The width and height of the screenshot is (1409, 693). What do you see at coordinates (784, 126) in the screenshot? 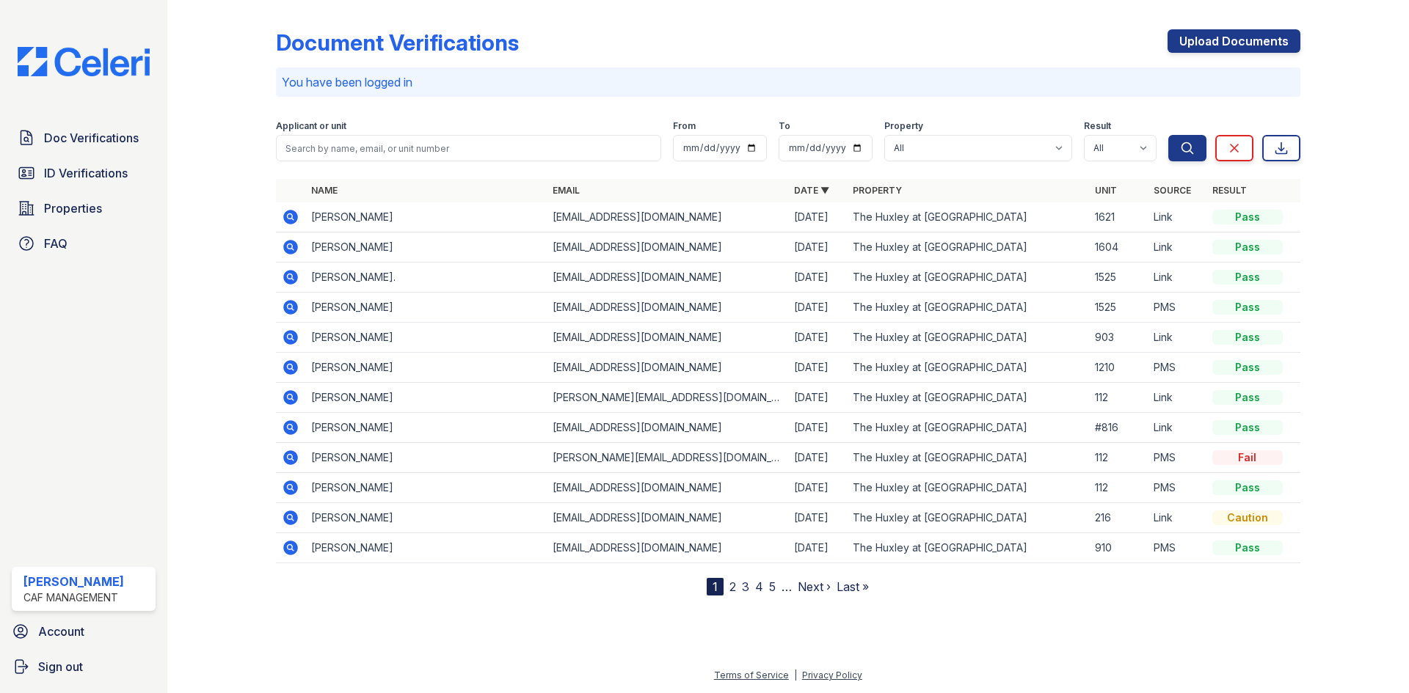
I see `label: To` at bounding box center [784, 126].